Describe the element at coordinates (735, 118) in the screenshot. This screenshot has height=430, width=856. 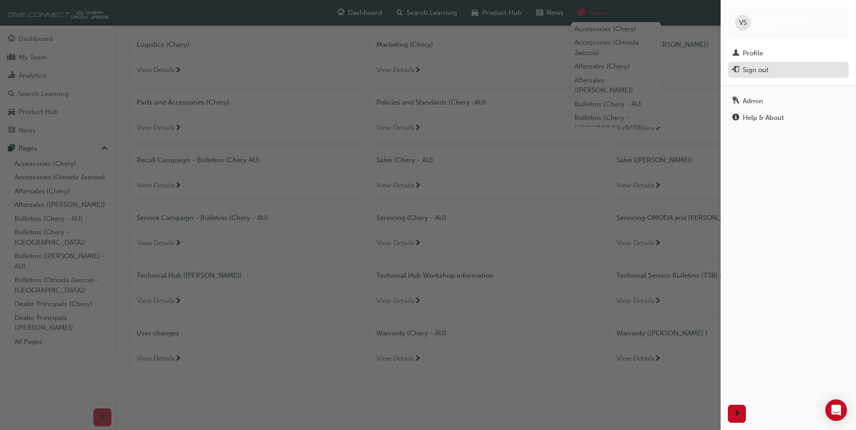
I see `span: info-icon` at that location.